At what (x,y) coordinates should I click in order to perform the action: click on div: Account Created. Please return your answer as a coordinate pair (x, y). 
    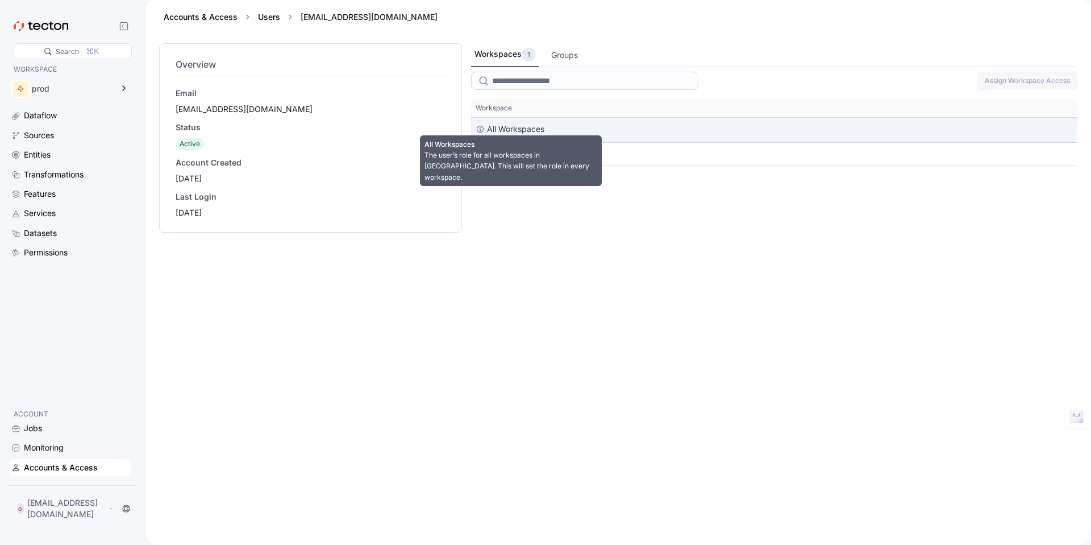
    Looking at the image, I should click on (310, 163).